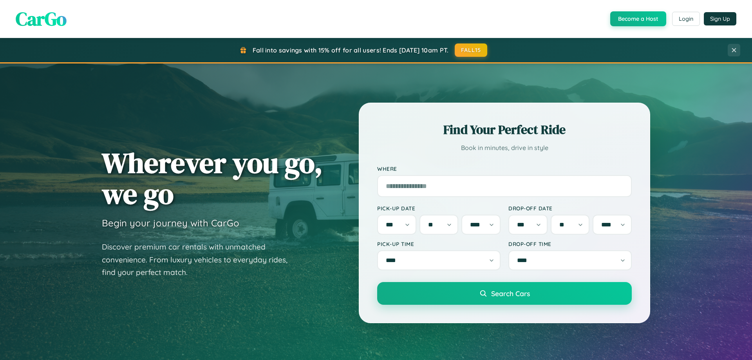  I want to click on label: Where, so click(505, 168).